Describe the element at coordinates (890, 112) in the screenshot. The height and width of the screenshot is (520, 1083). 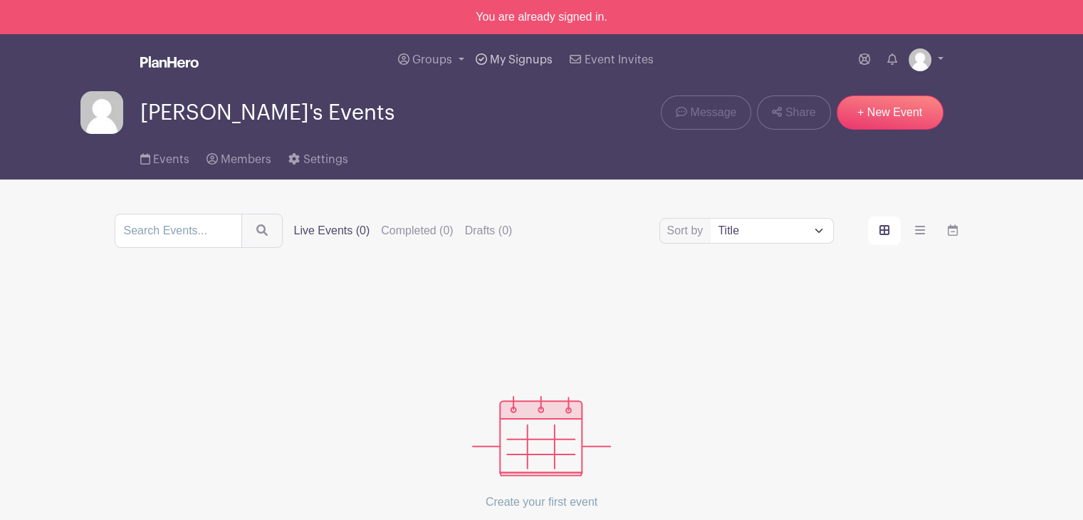
I see `a: + New Event` at that location.